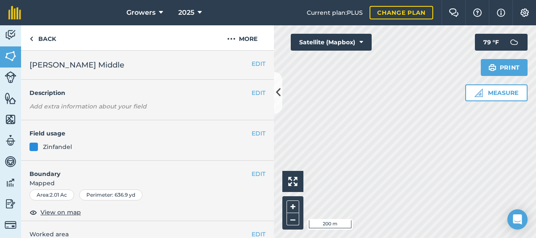 The image size is (536, 238). What do you see at coordinates (477, 13) in the screenshot?
I see `img: A question mark icon` at bounding box center [477, 13].